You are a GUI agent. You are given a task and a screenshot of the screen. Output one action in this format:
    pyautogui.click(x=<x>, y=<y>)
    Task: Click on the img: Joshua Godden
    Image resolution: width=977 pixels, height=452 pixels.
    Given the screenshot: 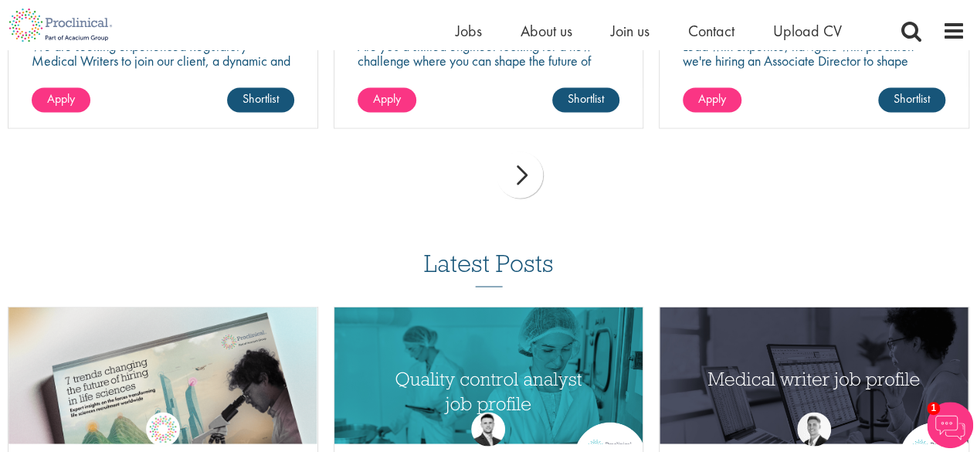 What is the action you would take?
    pyautogui.click(x=488, y=429)
    